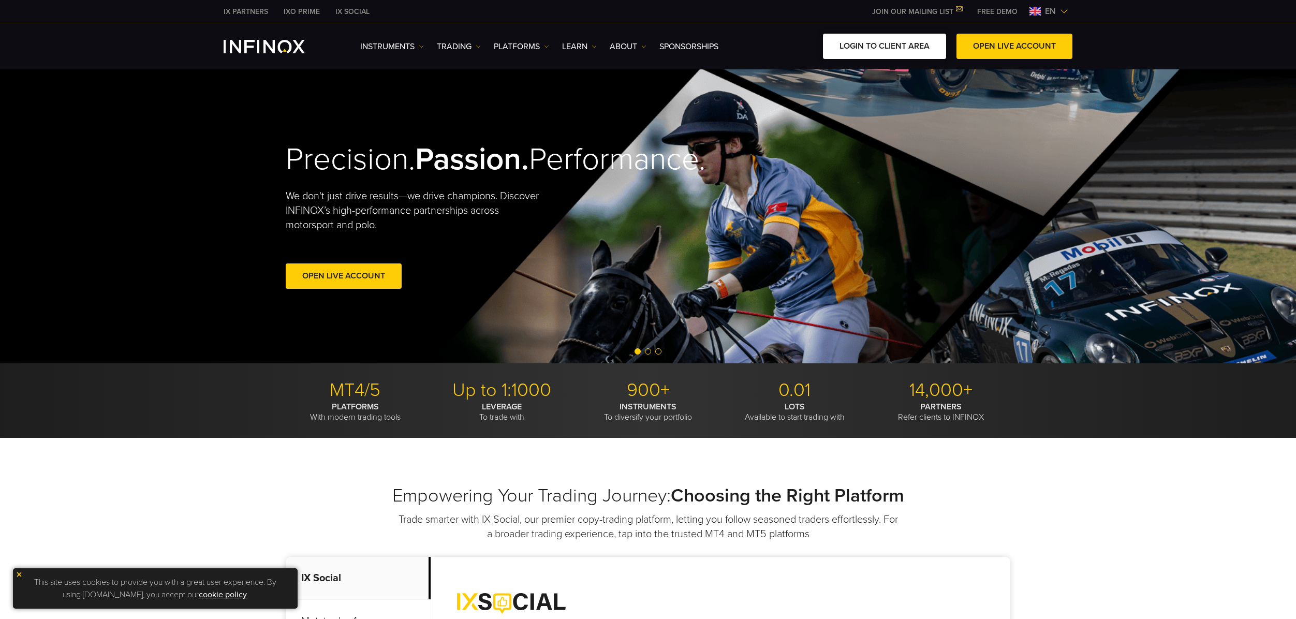  What do you see at coordinates (648, 407) in the screenshot?
I see `strong: INSTRUMENTS` at bounding box center [648, 407].